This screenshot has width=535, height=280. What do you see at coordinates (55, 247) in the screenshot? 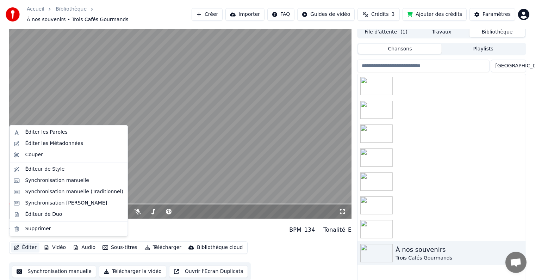
I see `button: Vidéo` at bounding box center [55, 247].